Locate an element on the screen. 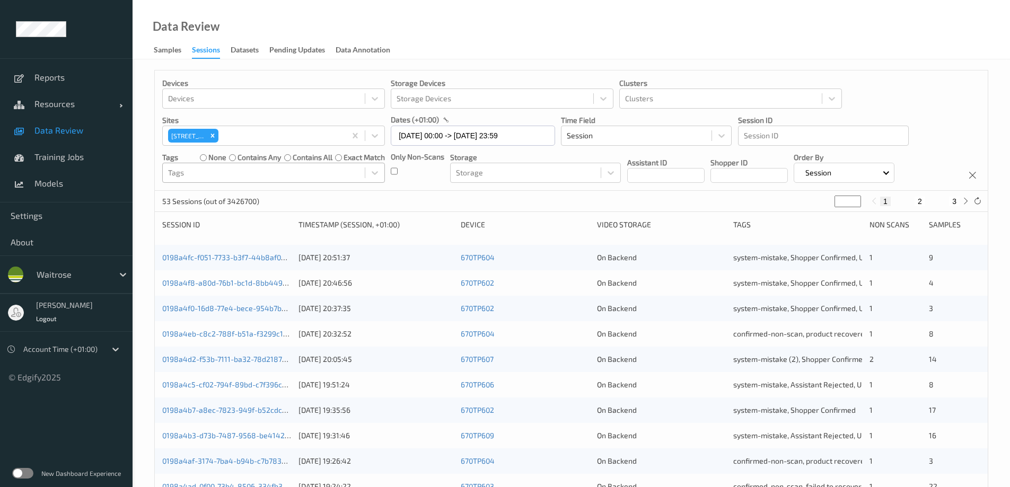 This screenshot has width=1010, height=487. a: 670TP609 is located at coordinates (477, 435).